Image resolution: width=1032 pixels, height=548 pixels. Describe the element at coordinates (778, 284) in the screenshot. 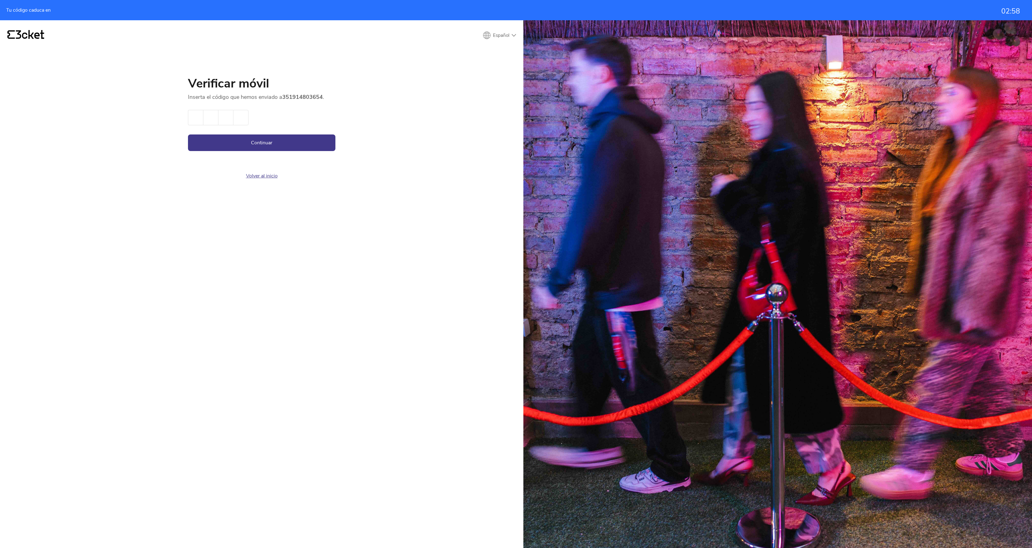

I see `img: People having fun` at that location.